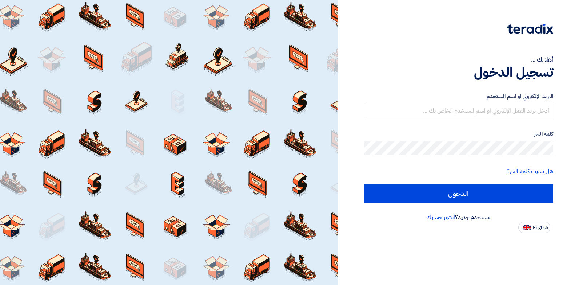 This screenshot has width=579, height=285. I want to click on img: en-US.png, so click(527, 227).